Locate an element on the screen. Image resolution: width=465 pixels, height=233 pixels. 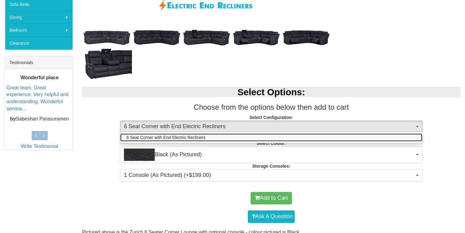
b: by is located at coordinates (13, 119).